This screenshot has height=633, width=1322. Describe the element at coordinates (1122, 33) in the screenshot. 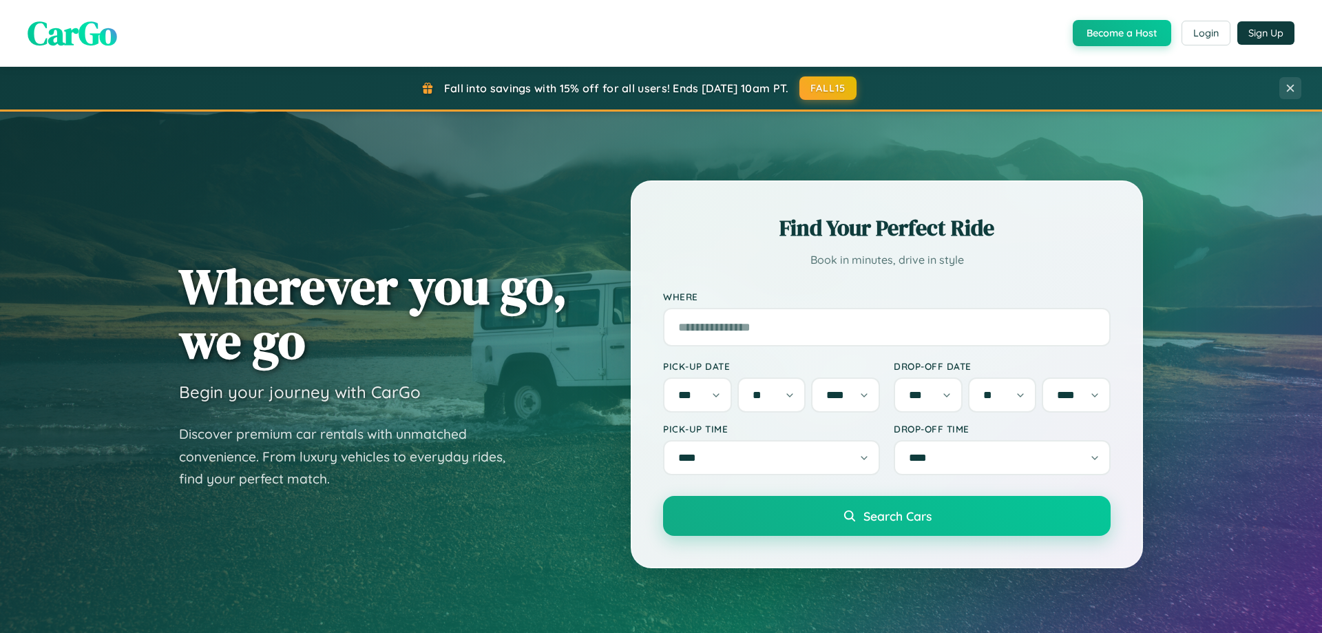

I see `button: Become a Host` at that location.